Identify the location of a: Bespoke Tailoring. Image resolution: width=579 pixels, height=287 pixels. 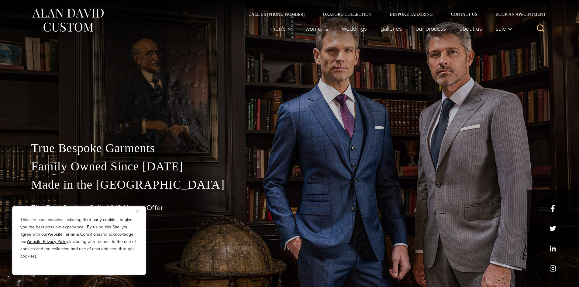
(411, 14).